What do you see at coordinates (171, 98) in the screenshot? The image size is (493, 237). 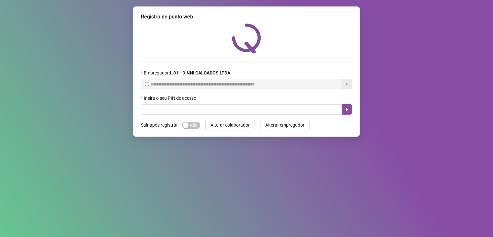 I see `label: Insira o seu PIN de acesso` at bounding box center [171, 98].